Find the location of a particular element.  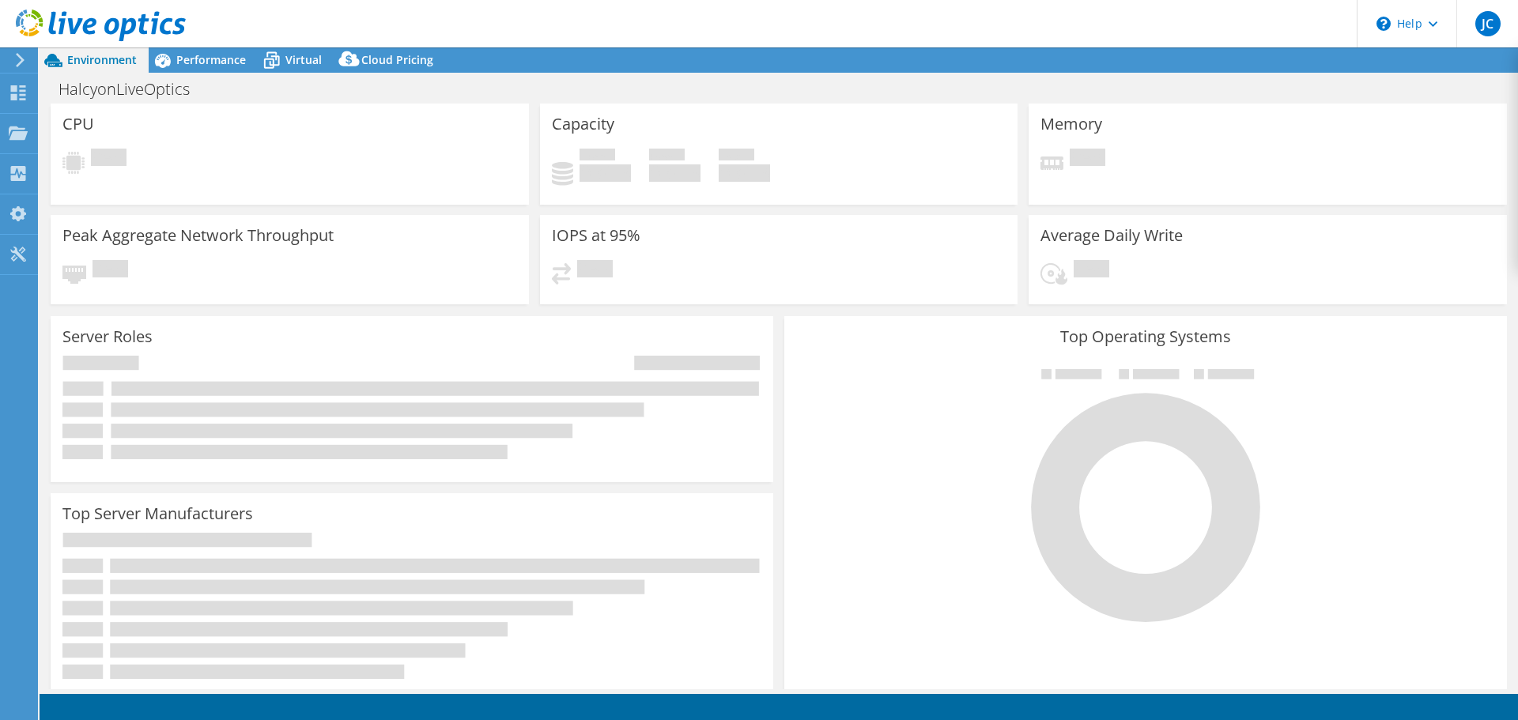

h3: Memory is located at coordinates (1071, 124).